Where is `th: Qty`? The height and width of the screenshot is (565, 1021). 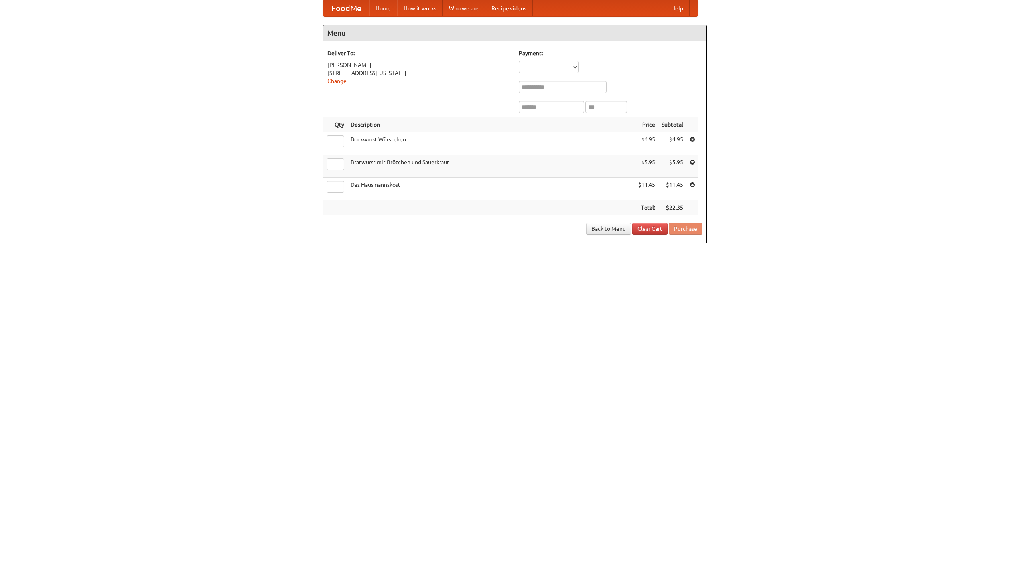
th: Qty is located at coordinates (336, 124).